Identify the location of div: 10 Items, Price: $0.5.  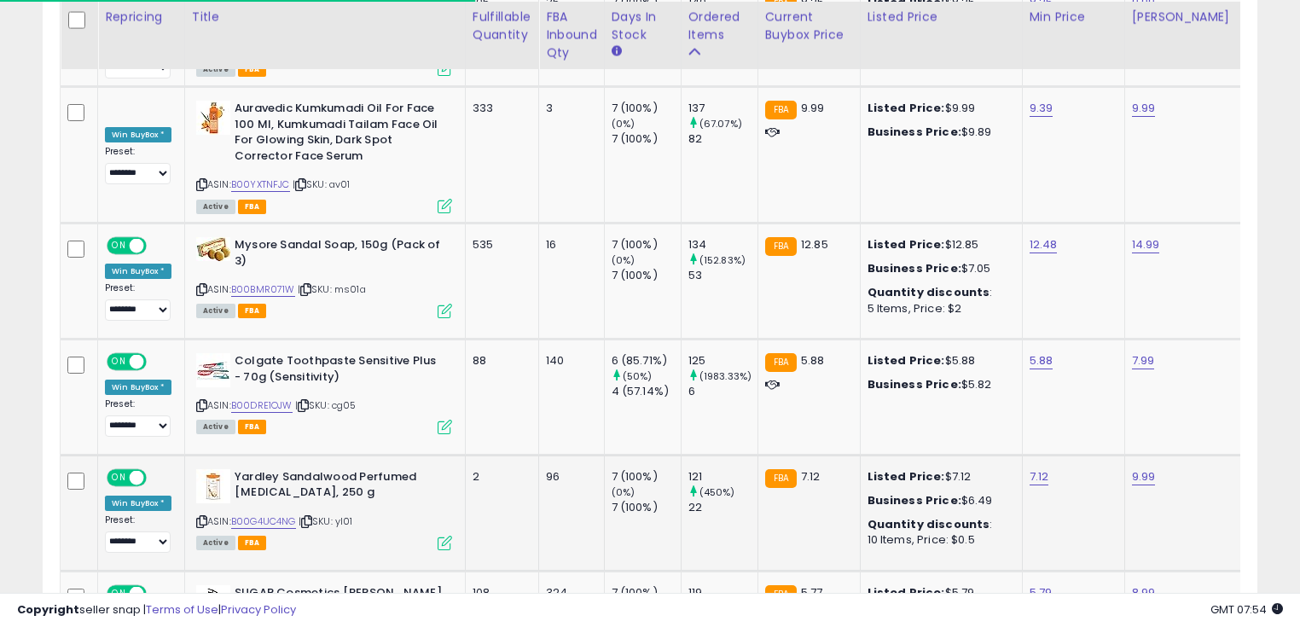
(938, 540).